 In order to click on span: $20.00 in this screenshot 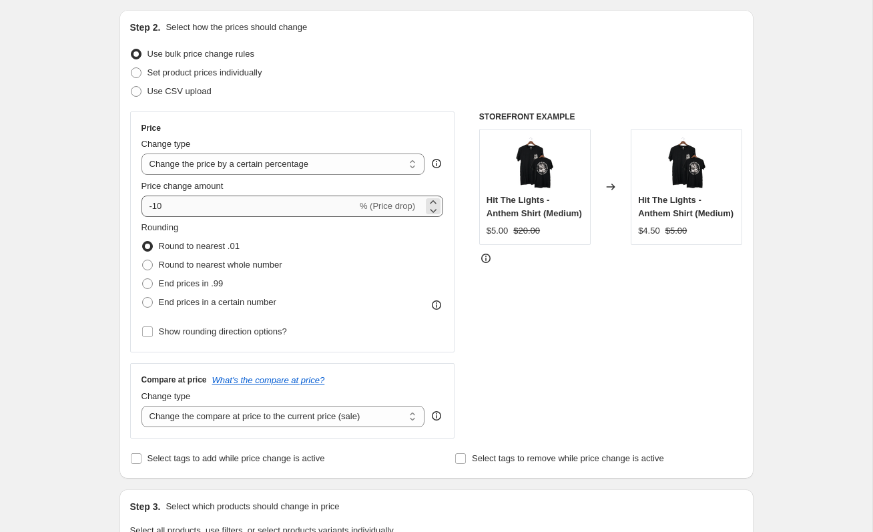, I will do `click(527, 230)`.